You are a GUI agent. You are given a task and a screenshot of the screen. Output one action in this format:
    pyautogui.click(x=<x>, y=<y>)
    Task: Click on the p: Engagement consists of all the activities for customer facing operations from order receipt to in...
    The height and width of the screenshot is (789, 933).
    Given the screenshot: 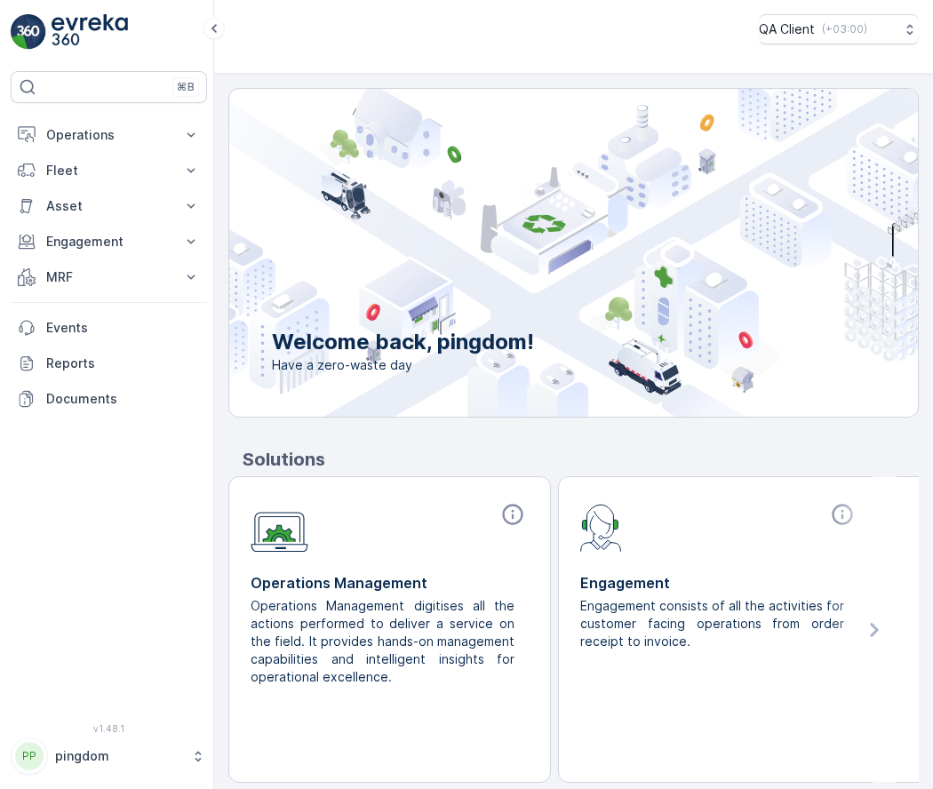 What is the action you would take?
    pyautogui.click(x=712, y=624)
    